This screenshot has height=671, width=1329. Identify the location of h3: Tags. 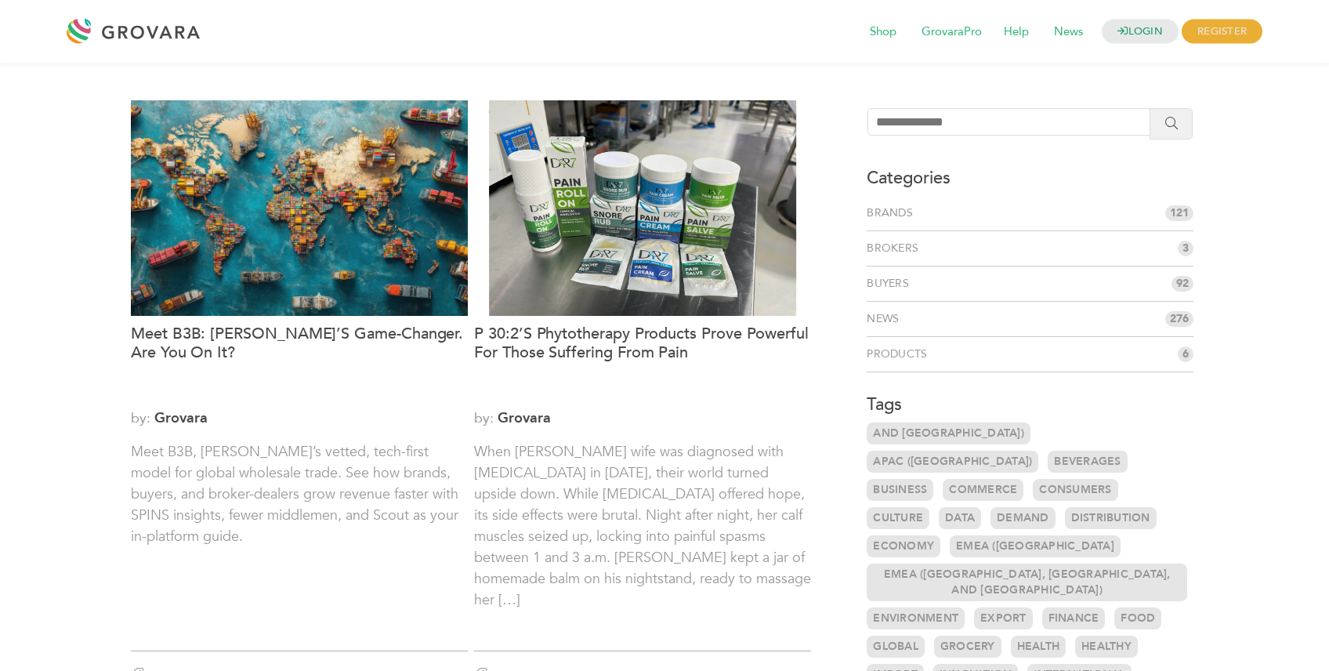
(1030, 404).